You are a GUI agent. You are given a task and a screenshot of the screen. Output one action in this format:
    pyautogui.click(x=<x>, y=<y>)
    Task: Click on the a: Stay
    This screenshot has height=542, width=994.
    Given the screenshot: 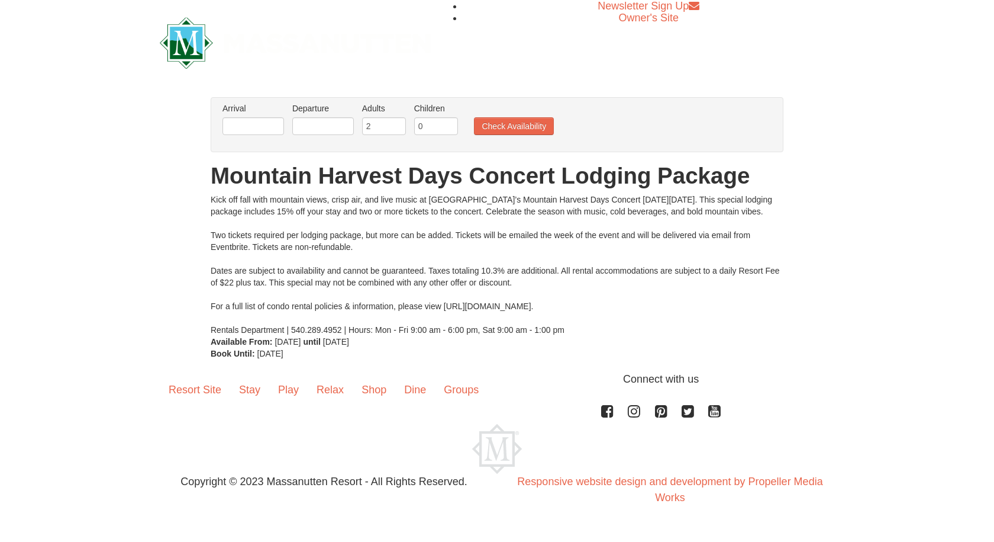 What is the action you would take?
    pyautogui.click(x=250, y=389)
    